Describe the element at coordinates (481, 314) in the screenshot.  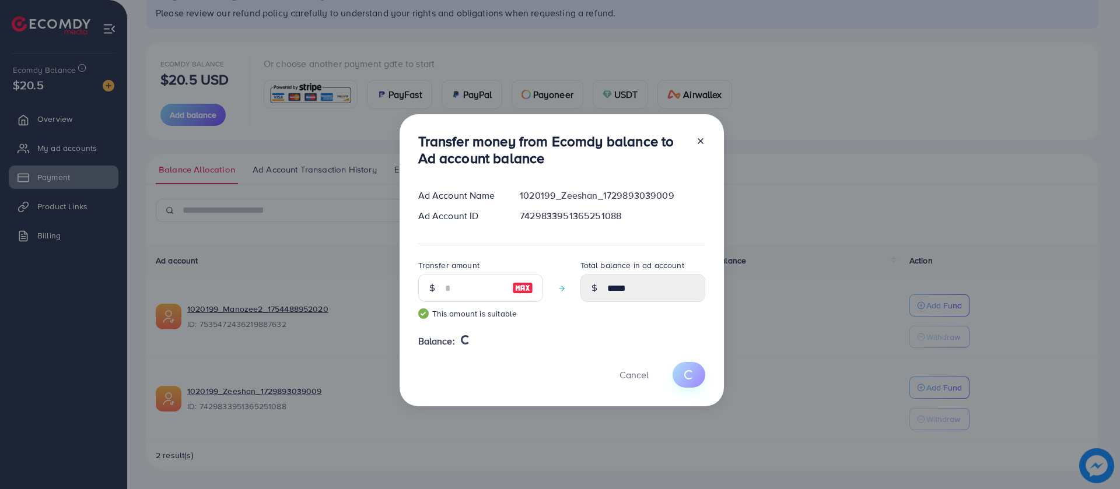
I see `small: This amount is suitable` at that location.